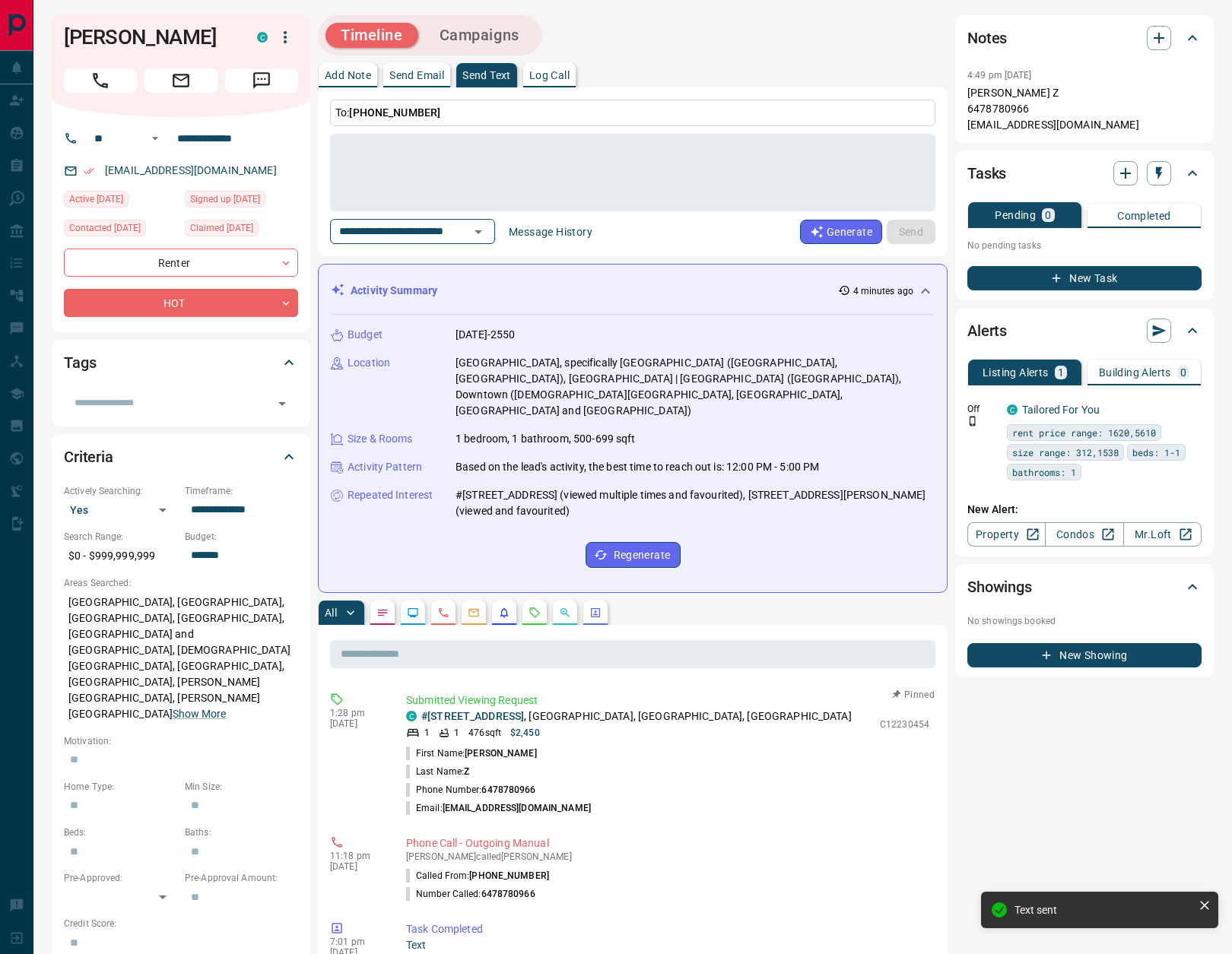 Image resolution: width=1232 pixels, height=954 pixels. What do you see at coordinates (348, 75) in the screenshot?
I see `p: Add Note` at bounding box center [348, 75].